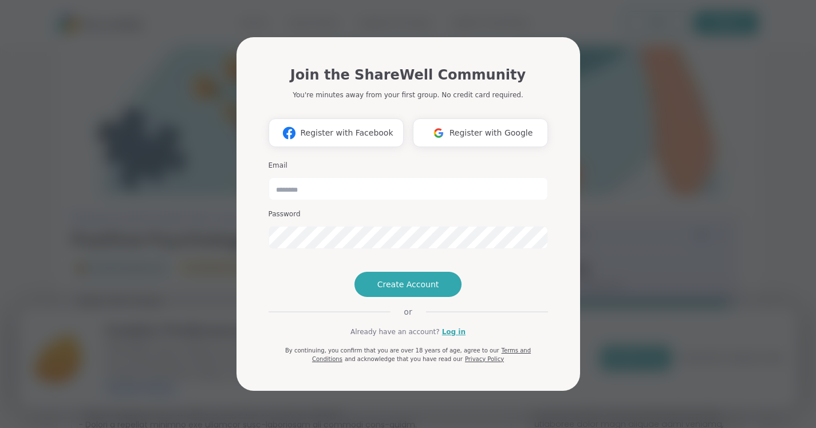 Image resolution: width=816 pixels, height=428 pixels. I want to click on span: Register with Google, so click(491, 133).